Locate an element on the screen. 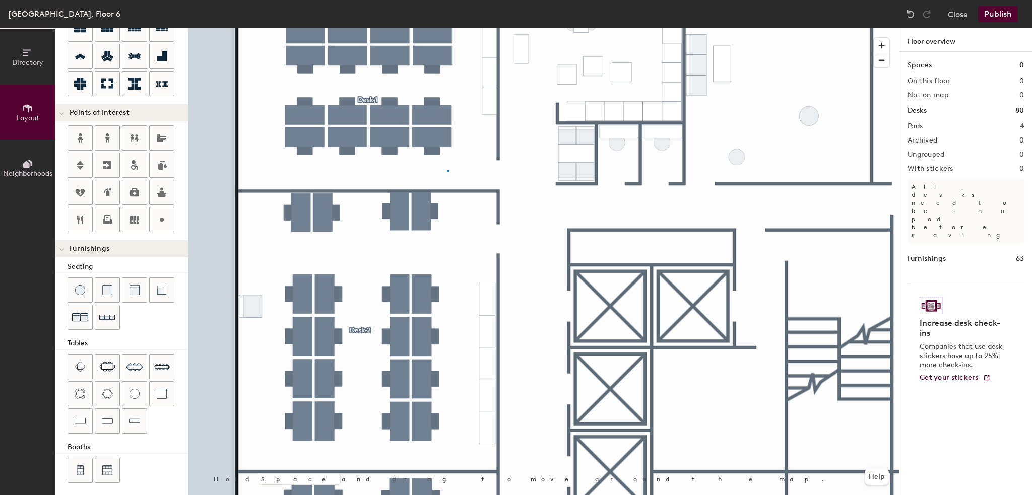 The image size is (1032, 495). button: Cushion is located at coordinates (107, 290).